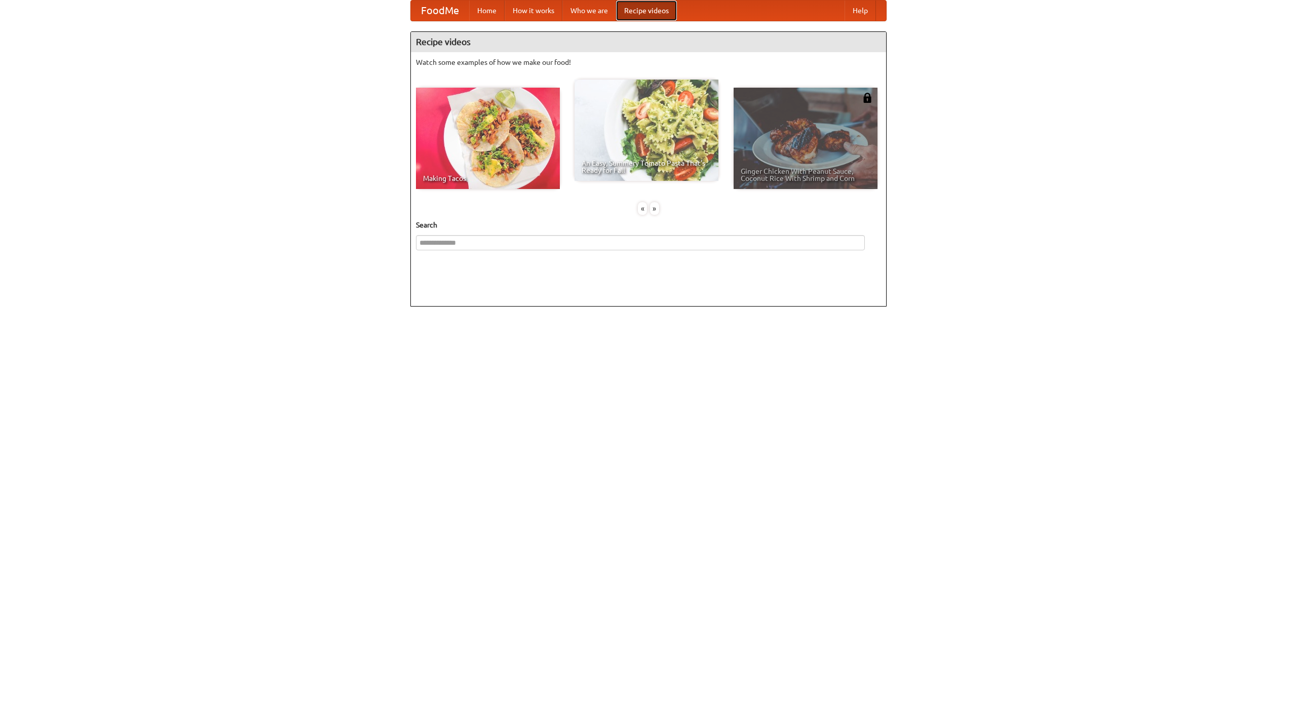 The height and width of the screenshot is (717, 1297). What do you see at coordinates (648, 225) in the screenshot?
I see `h5: Search` at bounding box center [648, 225].